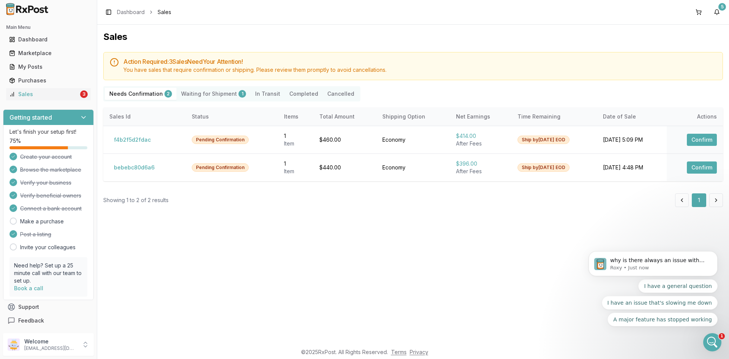 This screenshot has width=729, height=359. What do you see at coordinates (304, 94) in the screenshot?
I see `button: Completed` at bounding box center [304, 94].